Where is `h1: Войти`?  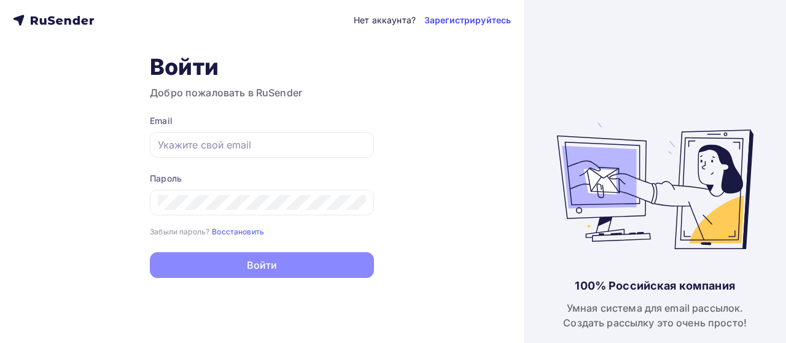
h1: Войти is located at coordinates (262, 67).